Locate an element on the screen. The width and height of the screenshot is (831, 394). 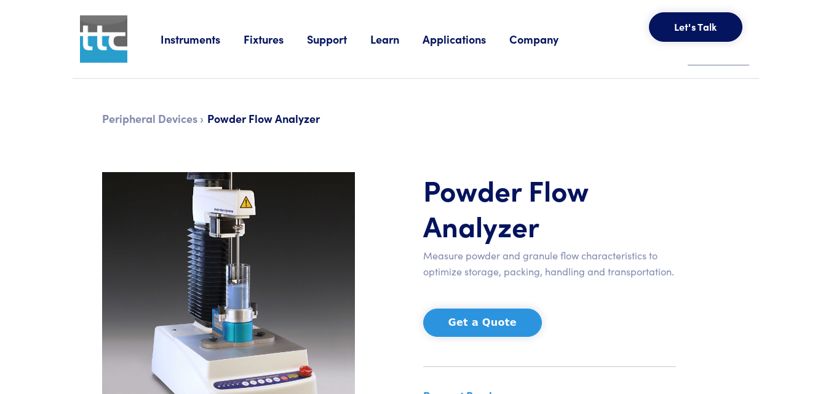
h1: Powder Flow Analyzer is located at coordinates (549, 207).